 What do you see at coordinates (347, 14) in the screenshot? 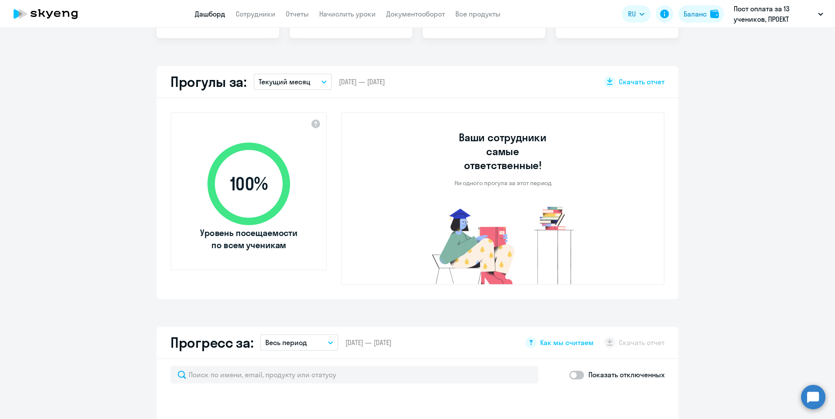
I see `a: Начислить уроки` at bounding box center [347, 14].